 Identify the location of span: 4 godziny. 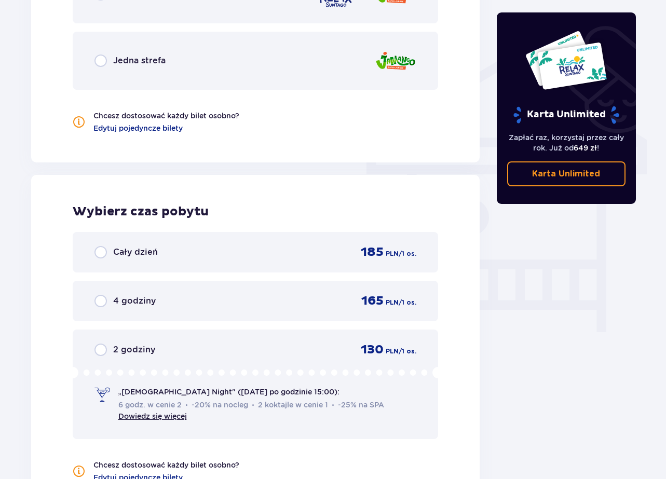
(134, 301).